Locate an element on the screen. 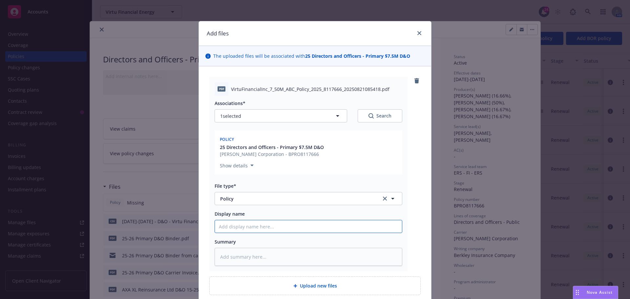 Image resolution: width=630 pixels, height=299 pixels. button: Policyclear selection is located at coordinates (308, 198).